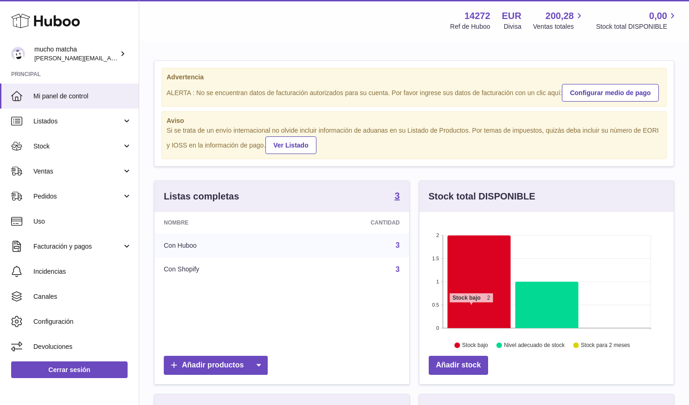  Describe the element at coordinates (658, 16) in the screenshot. I see `span: 0,00` at that location.